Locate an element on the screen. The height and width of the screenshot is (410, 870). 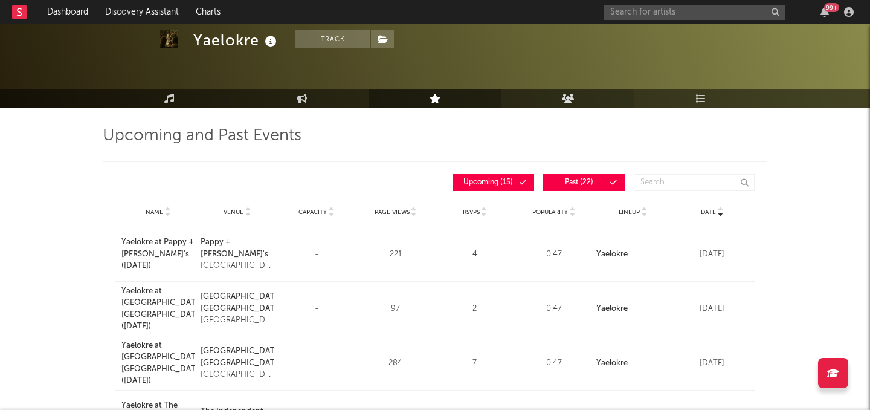
span: Upcoming and Past Events is located at coordinates (202, 136).